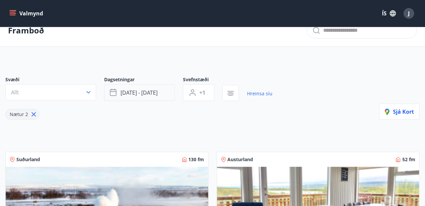 This screenshot has width=425, height=206. I want to click on div: Nætur 2, so click(22, 114).